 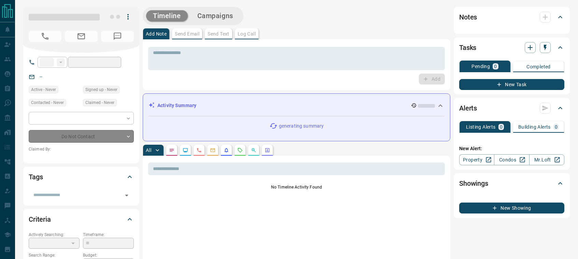 What do you see at coordinates (512, 84) in the screenshot?
I see `button: New Task` at bounding box center [512, 84].